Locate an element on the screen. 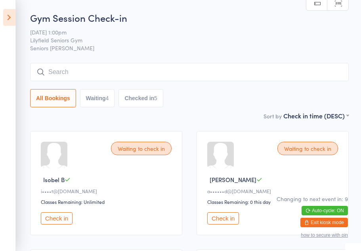 The height and width of the screenshot is (251, 361). div: Check in time (DESC) is located at coordinates (316, 116).